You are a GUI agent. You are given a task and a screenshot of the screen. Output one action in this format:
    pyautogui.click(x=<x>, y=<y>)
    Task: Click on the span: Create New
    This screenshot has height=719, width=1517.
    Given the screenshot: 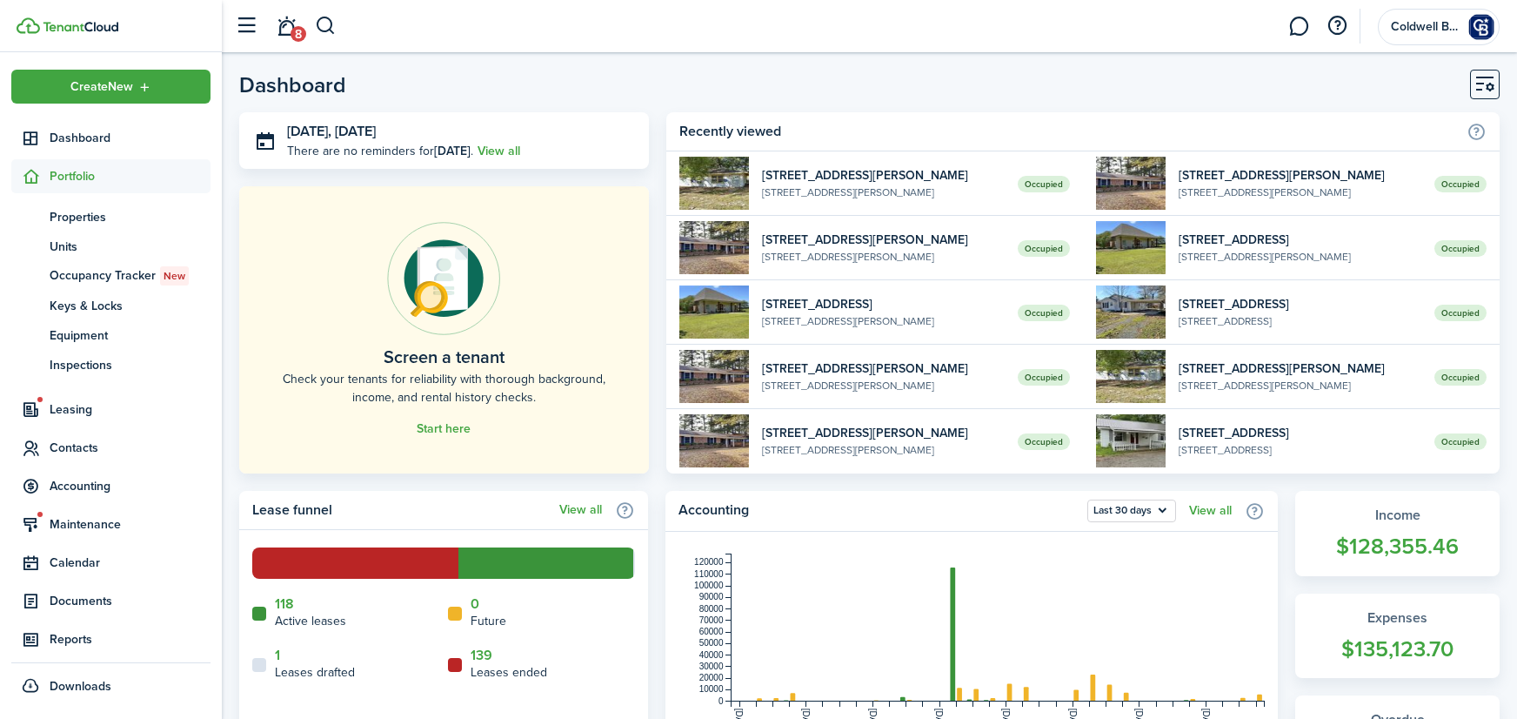 What is the action you would take?
    pyautogui.click(x=102, y=87)
    